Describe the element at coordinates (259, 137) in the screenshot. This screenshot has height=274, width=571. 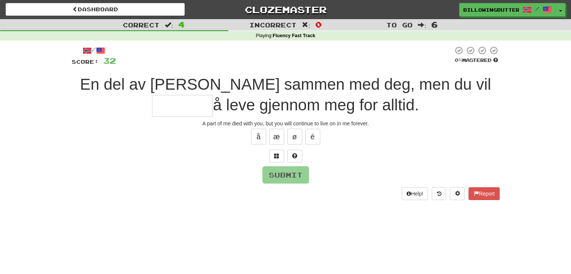
I see `button: å` at that location.